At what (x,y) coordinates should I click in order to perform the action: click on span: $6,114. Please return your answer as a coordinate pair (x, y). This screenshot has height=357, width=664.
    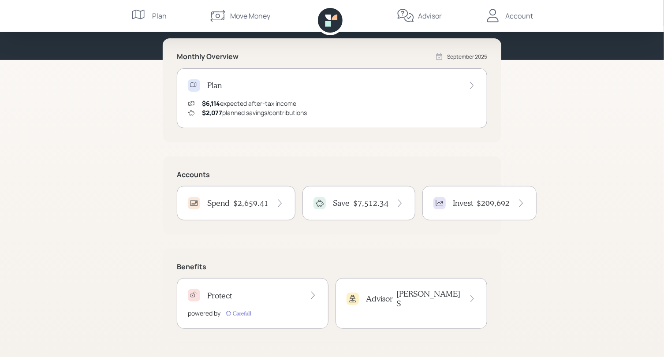
    Looking at the image, I should click on (211, 103).